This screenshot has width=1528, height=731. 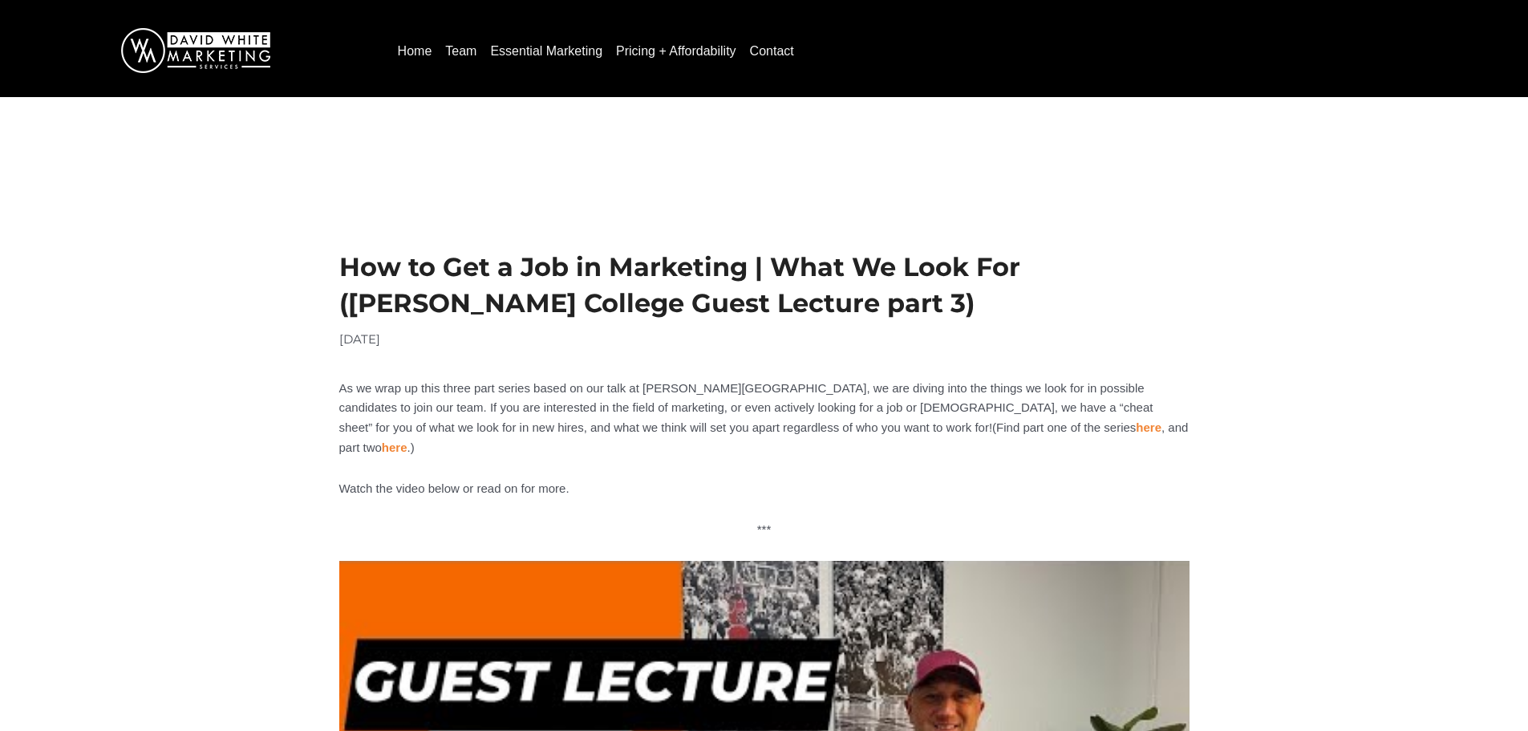 What do you see at coordinates (454, 488) in the screenshot?
I see `span: Watch the video below or read on for more.` at bounding box center [454, 488].